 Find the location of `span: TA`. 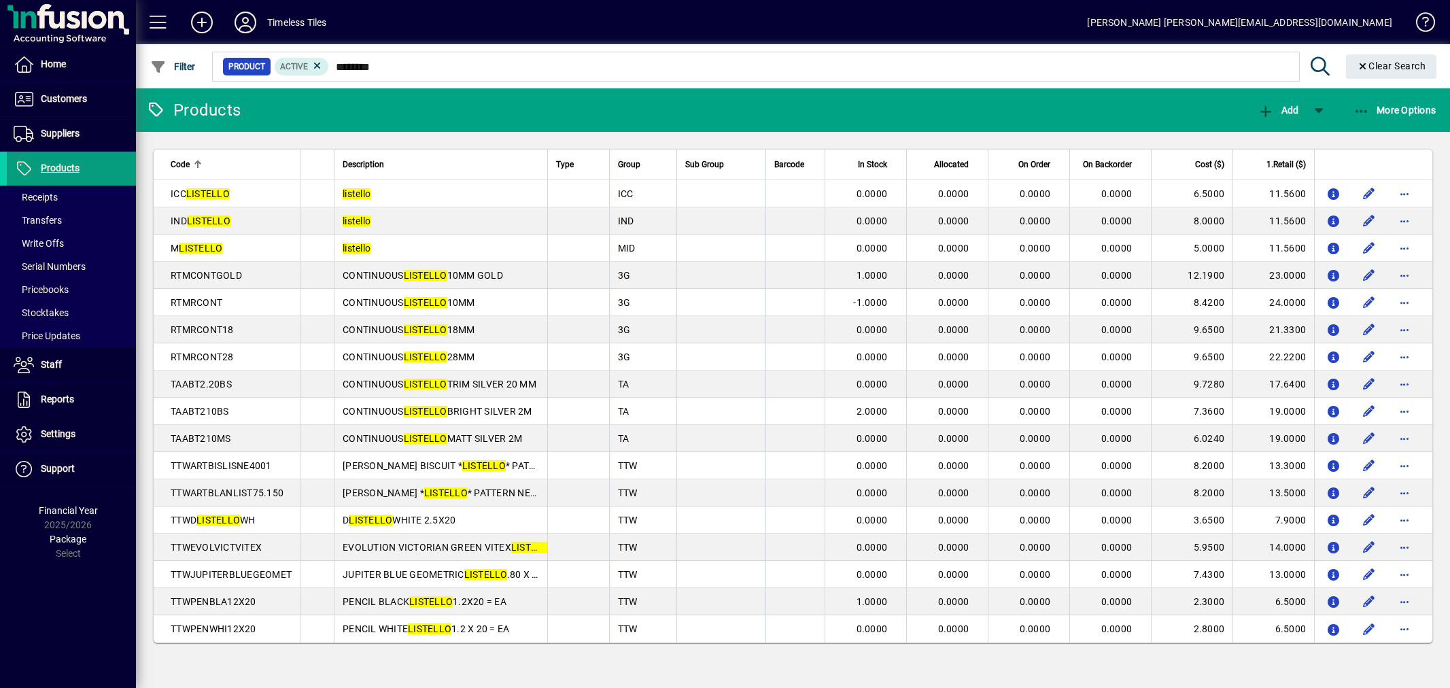

span: TA is located at coordinates (623, 384).